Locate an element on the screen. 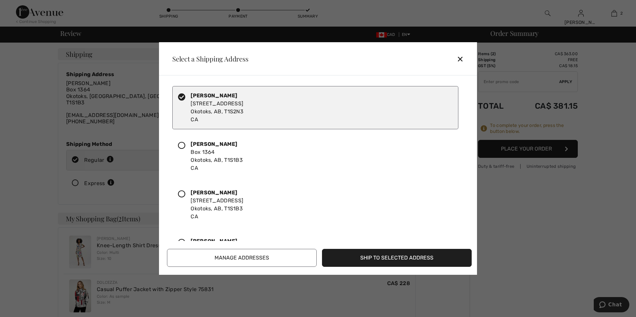 The width and height of the screenshot is (636, 317). div: Box 1364 Okotoks, AB, T1S1B3 CA is located at coordinates (217, 156).